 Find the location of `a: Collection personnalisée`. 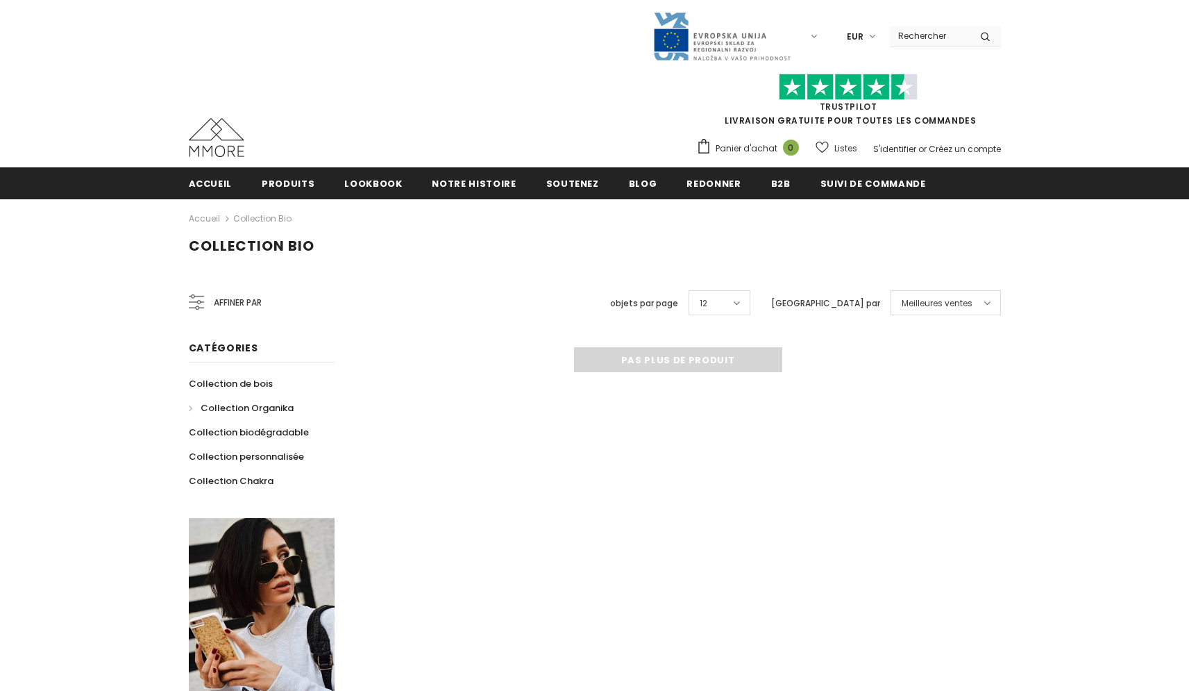

a: Collection personnalisée is located at coordinates (246, 456).